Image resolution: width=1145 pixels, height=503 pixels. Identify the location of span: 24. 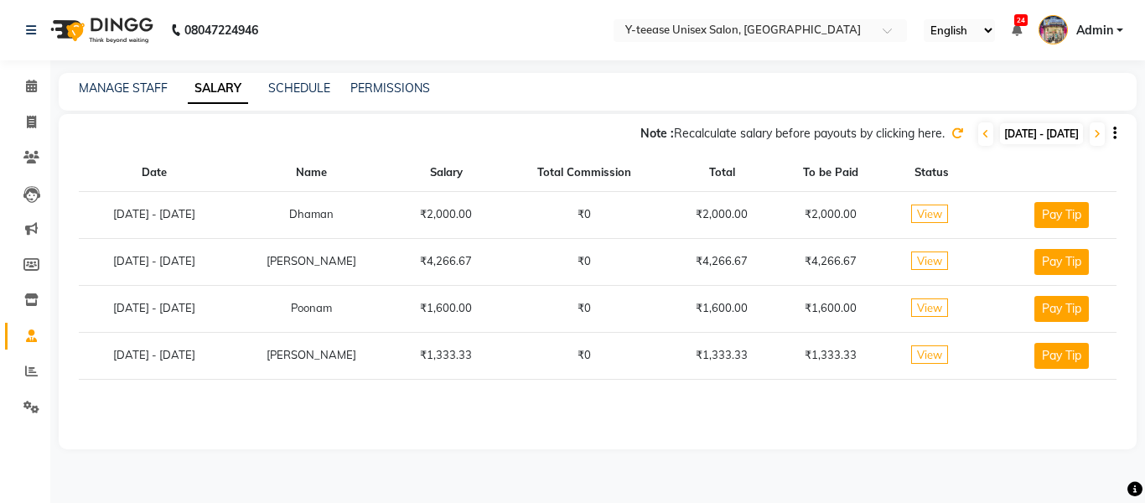
(1021, 20).